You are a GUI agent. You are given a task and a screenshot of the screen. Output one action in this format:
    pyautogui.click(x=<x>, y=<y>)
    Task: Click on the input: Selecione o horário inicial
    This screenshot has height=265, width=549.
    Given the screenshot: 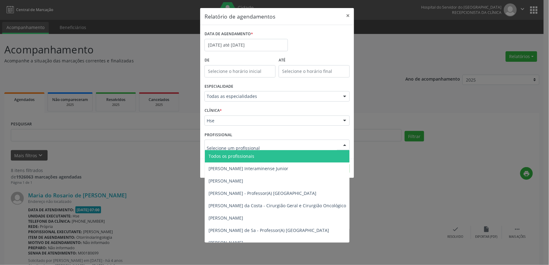 What is the action you would take?
    pyautogui.click(x=240, y=71)
    